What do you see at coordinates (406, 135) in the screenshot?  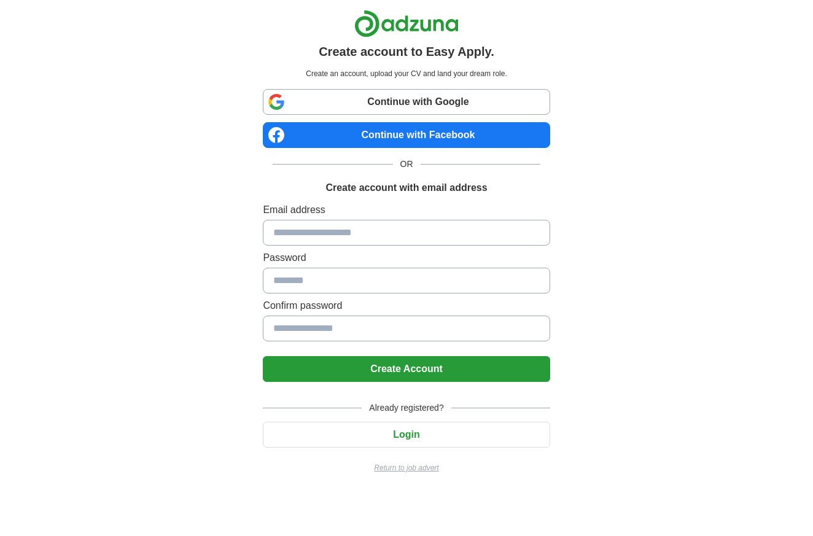 I see `a: Continue with Facebook` at bounding box center [406, 135].